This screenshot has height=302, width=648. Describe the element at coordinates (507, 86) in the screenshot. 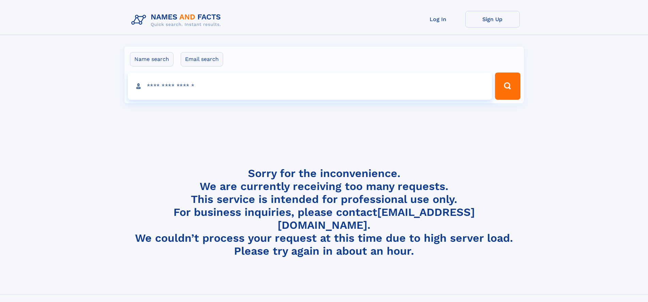

I see `button: Search Button` at that location.